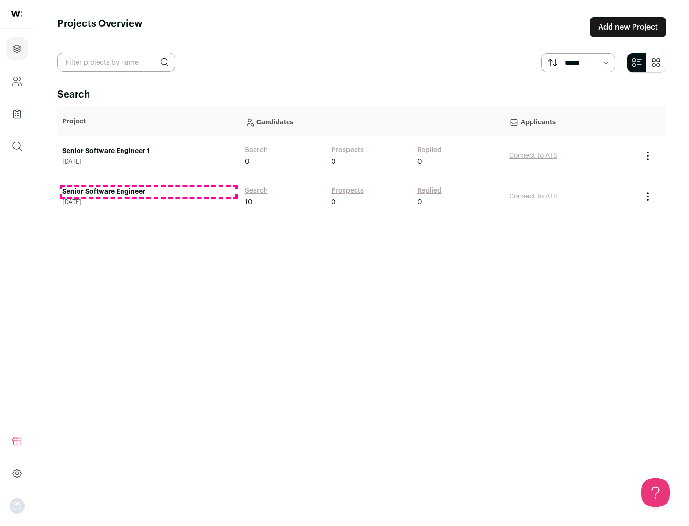 This screenshot has height=526, width=689. I want to click on span: 10, so click(249, 202).